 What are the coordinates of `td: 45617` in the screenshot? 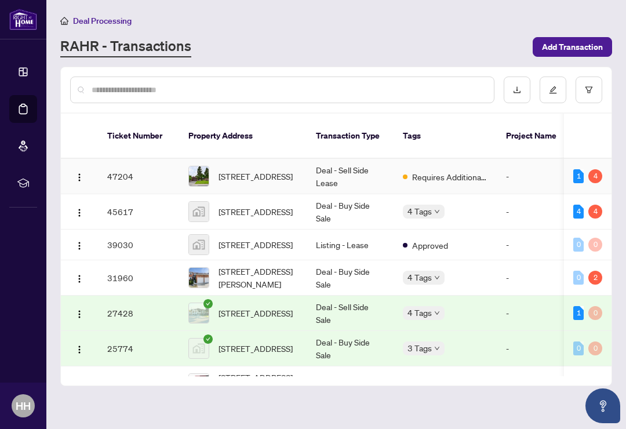 It's located at (139, 212).